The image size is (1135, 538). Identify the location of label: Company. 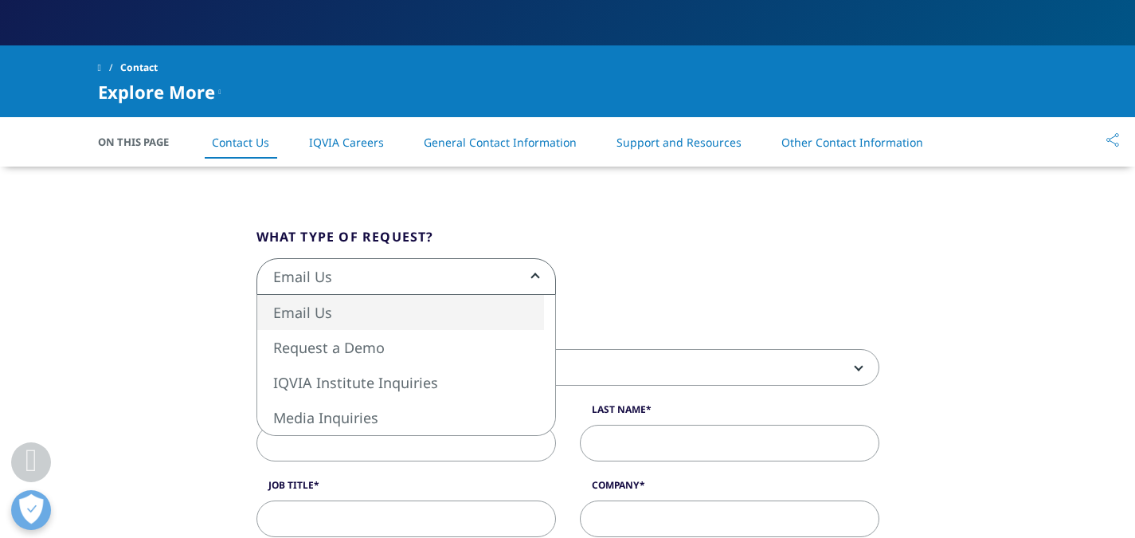
(730, 489).